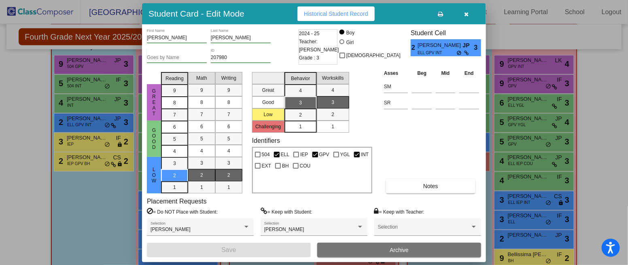 The image size is (628, 265). I want to click on span: Great, so click(154, 102).